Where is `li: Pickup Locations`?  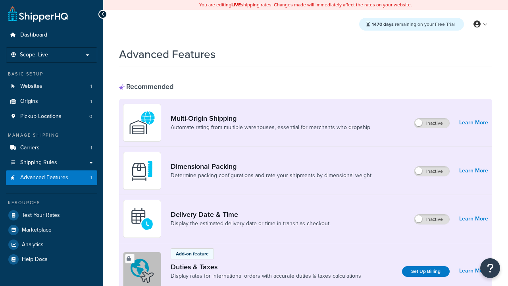 li: Pickup Locations is located at coordinates (52, 116).